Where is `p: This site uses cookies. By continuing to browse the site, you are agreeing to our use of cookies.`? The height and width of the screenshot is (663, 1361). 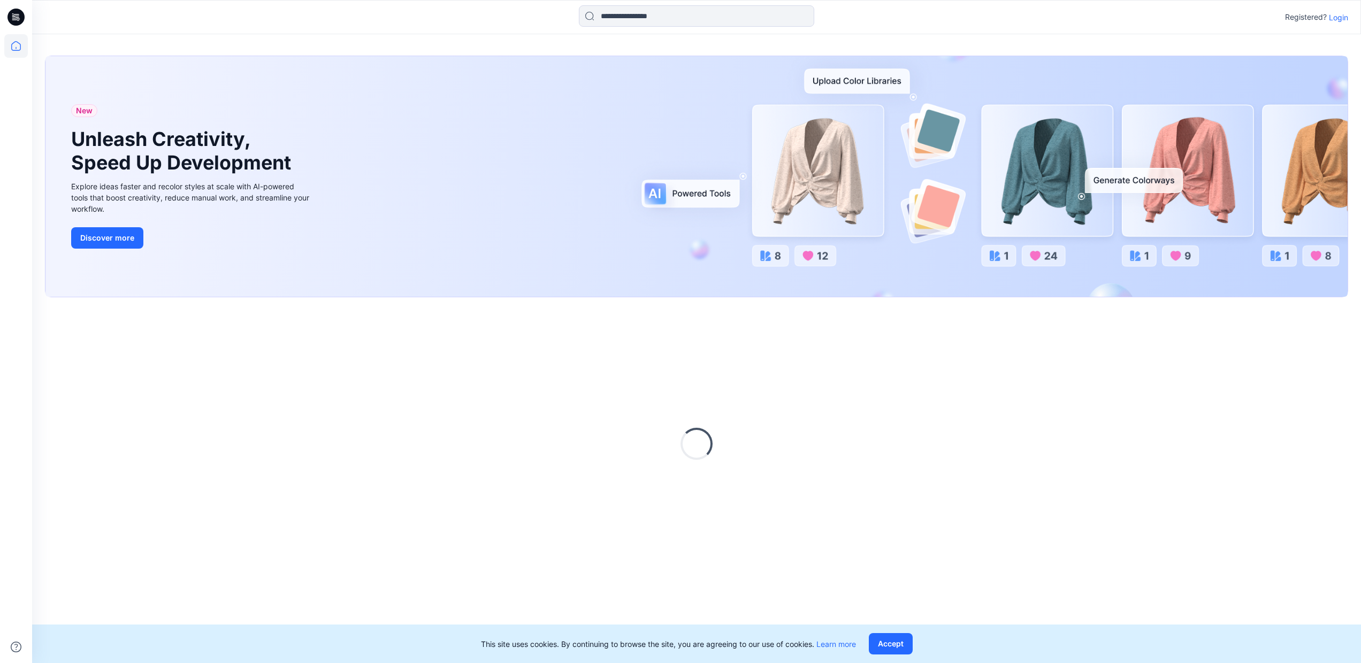
p: This site uses cookies. By continuing to browse the site, you are agreeing to our use of cookies. is located at coordinates (668, 644).